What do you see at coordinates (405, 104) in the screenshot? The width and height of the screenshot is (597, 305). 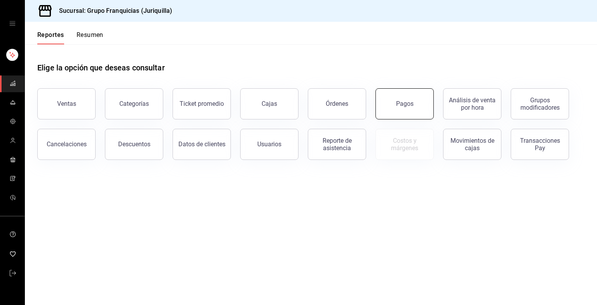 I see `button: Pagos` at bounding box center [405, 104].